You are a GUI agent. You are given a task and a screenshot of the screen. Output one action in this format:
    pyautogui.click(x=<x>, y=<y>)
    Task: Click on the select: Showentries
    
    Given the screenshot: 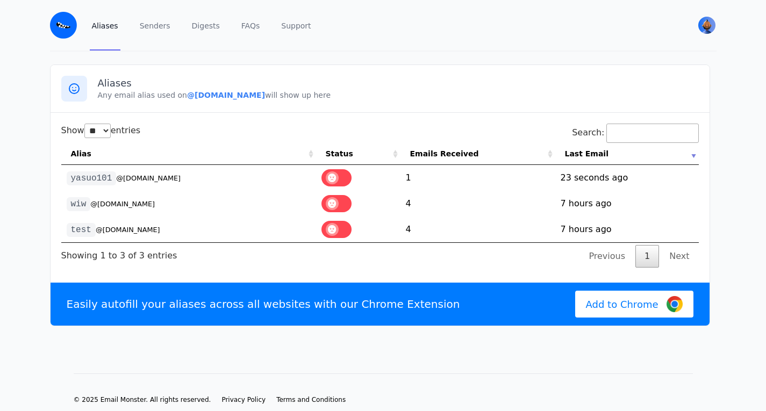 What is the action you would take?
    pyautogui.click(x=97, y=131)
    